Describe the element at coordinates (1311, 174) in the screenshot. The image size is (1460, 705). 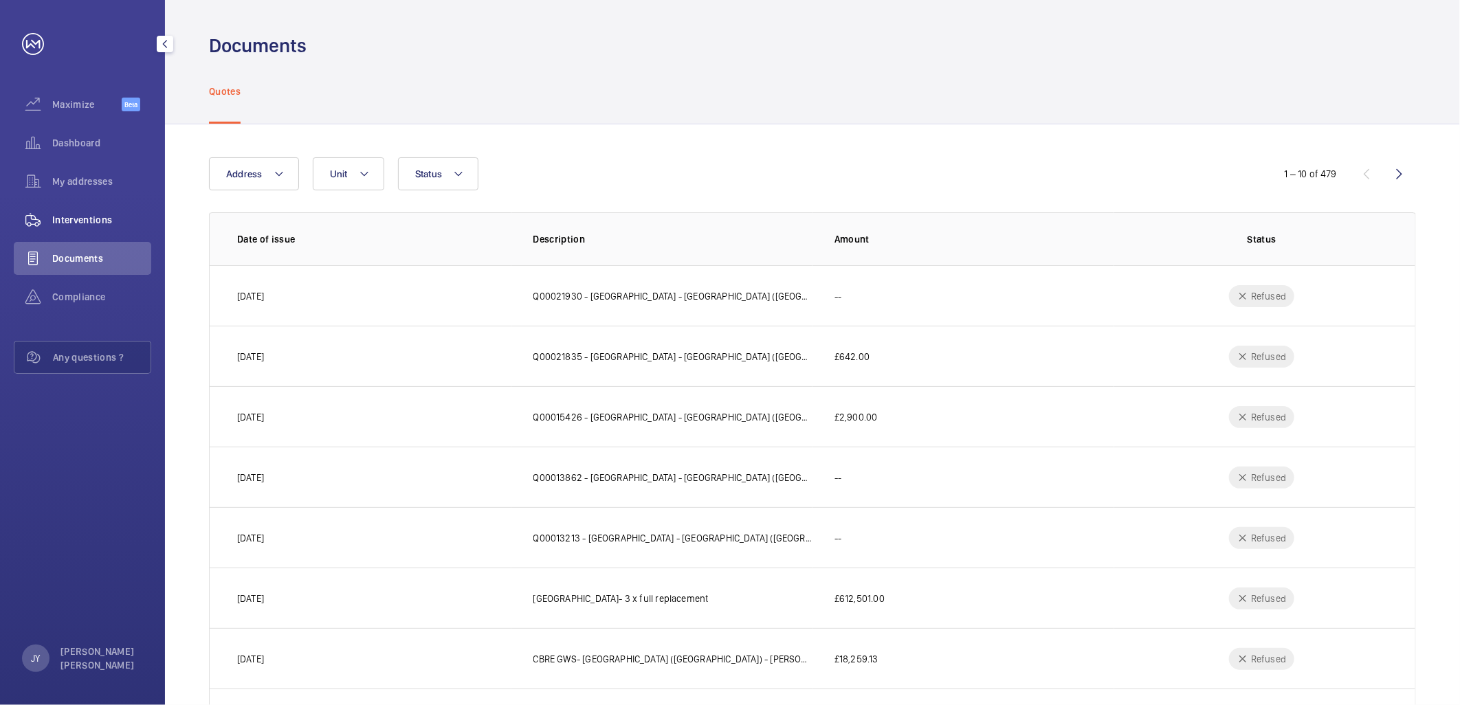
I see `div: 1 – 10 of 479` at that location.